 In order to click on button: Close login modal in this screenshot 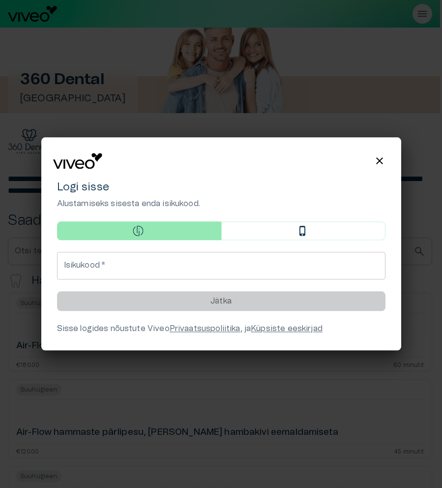, I will do `click(379, 161)`.